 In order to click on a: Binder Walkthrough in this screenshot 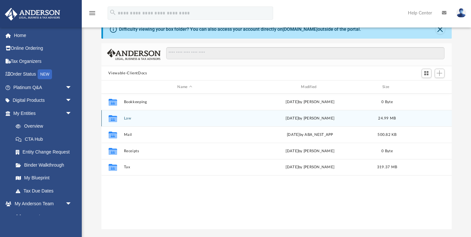, I will do `click(45, 165)`.